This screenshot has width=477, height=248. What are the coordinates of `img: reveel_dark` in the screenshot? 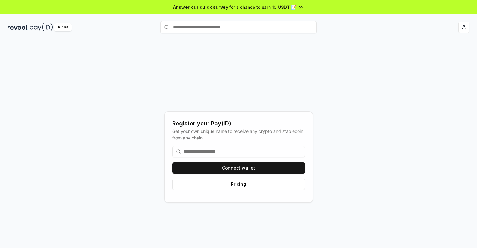 It's located at (18, 27).